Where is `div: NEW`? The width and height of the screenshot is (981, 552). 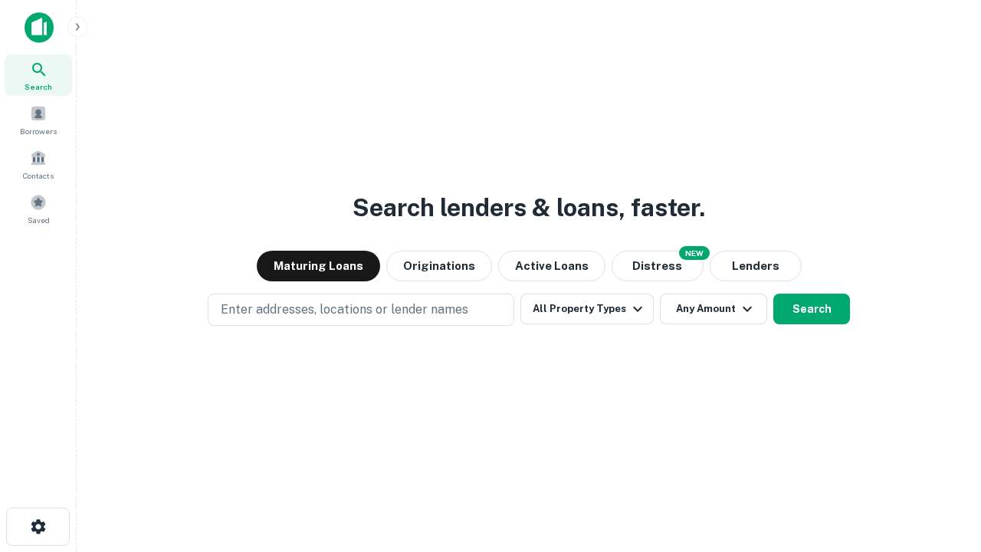
div: NEW is located at coordinates (694, 253).